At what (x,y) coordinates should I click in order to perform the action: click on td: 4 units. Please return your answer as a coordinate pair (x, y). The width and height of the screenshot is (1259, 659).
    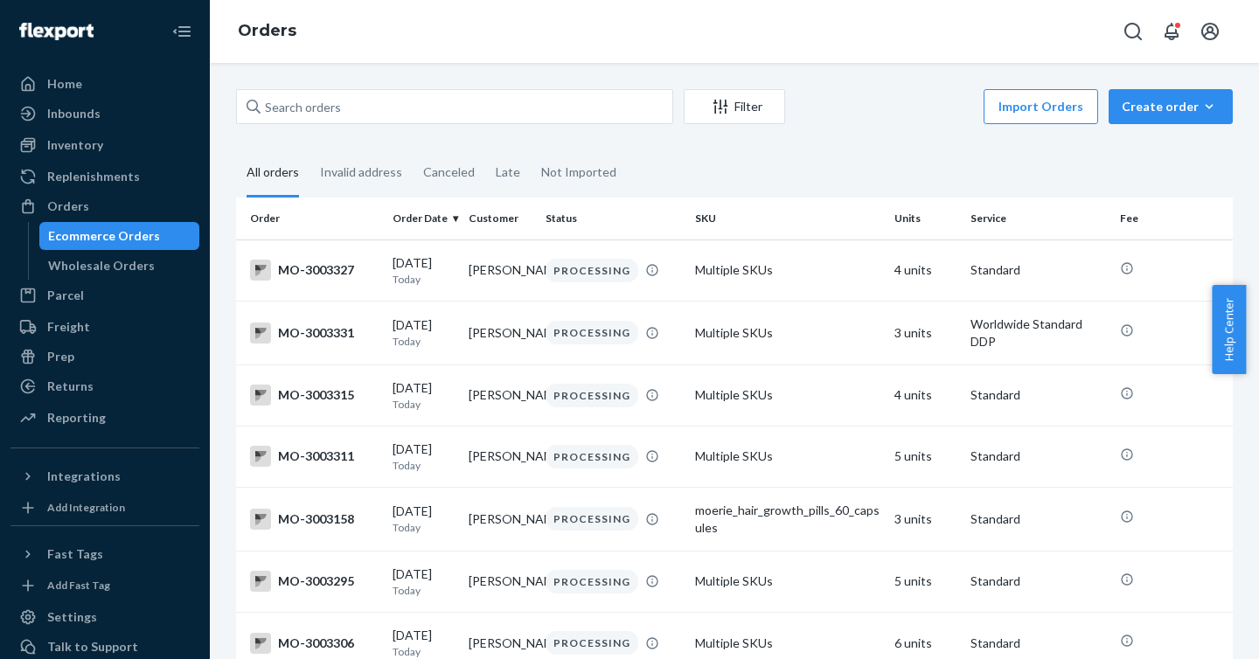
    Looking at the image, I should click on (925, 395).